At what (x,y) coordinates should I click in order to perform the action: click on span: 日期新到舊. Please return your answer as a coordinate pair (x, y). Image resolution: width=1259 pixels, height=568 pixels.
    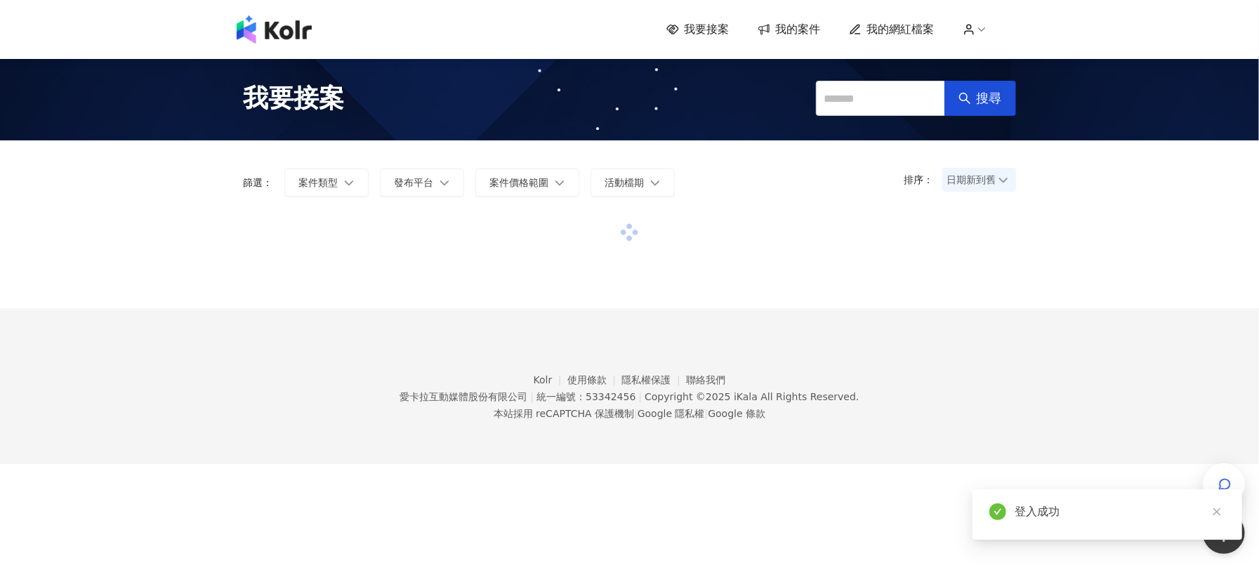
    Looking at the image, I should click on (979, 180).